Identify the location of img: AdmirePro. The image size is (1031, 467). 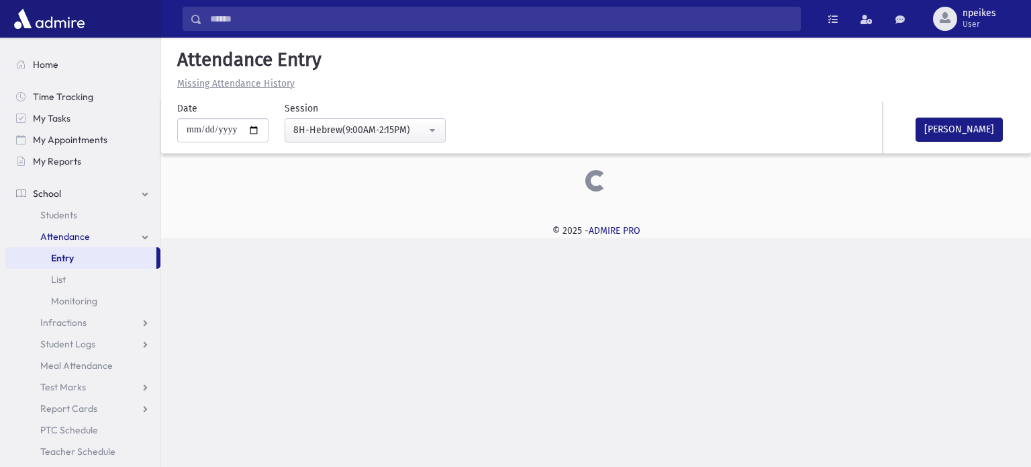
(49, 19).